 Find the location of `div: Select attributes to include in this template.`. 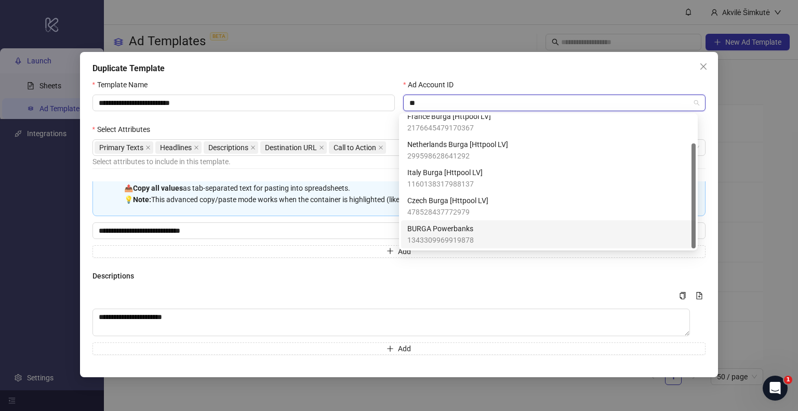

div: Select attributes to include in this template. is located at coordinates (399, 162).